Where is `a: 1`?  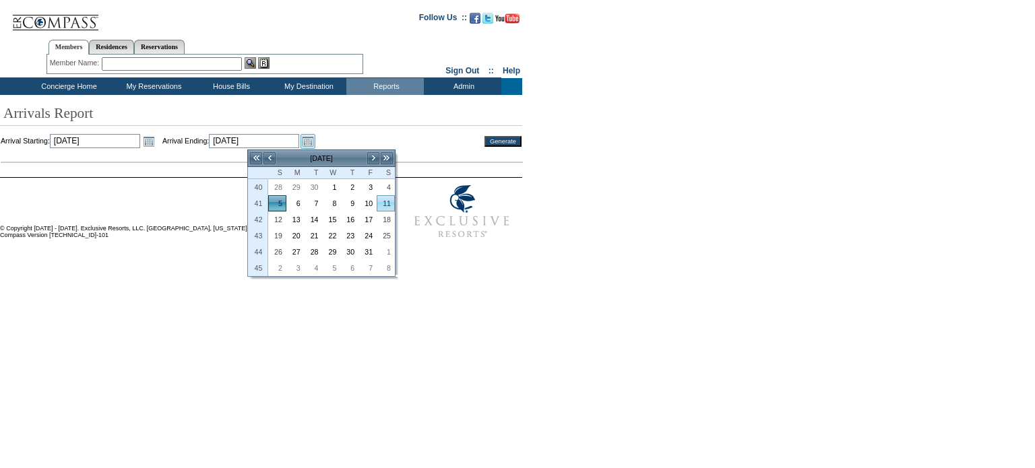
a: 1 is located at coordinates (332, 187).